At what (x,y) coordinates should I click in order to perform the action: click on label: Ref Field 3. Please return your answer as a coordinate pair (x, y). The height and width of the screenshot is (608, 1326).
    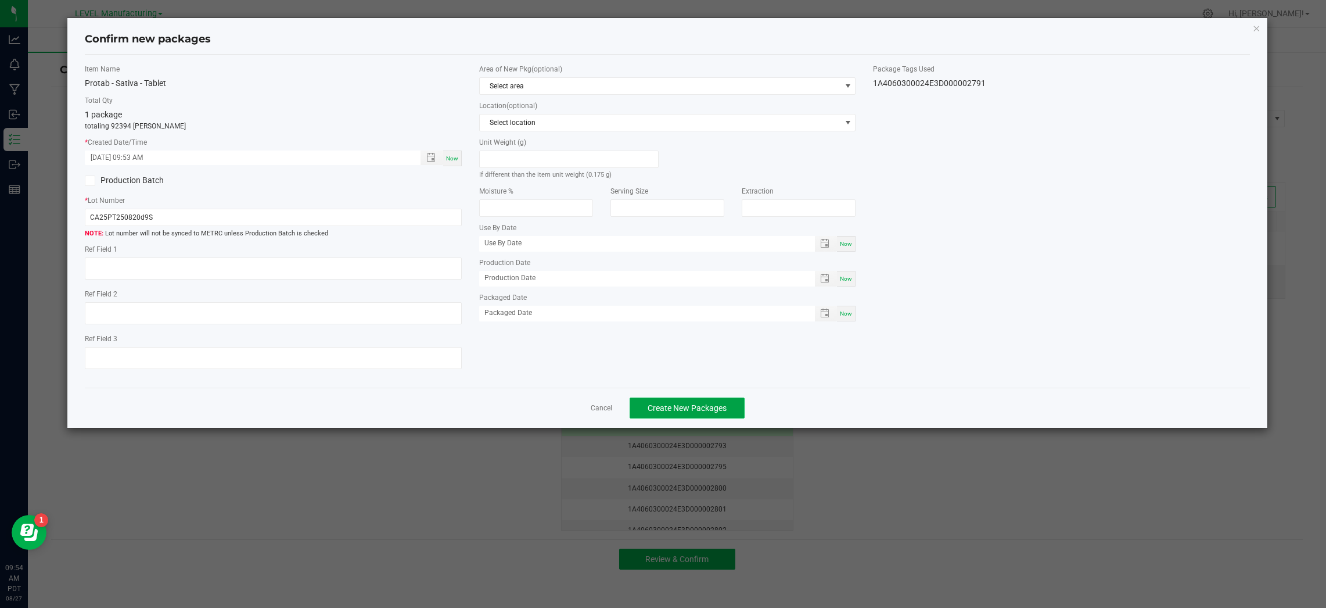
    Looking at the image, I should click on (273, 339).